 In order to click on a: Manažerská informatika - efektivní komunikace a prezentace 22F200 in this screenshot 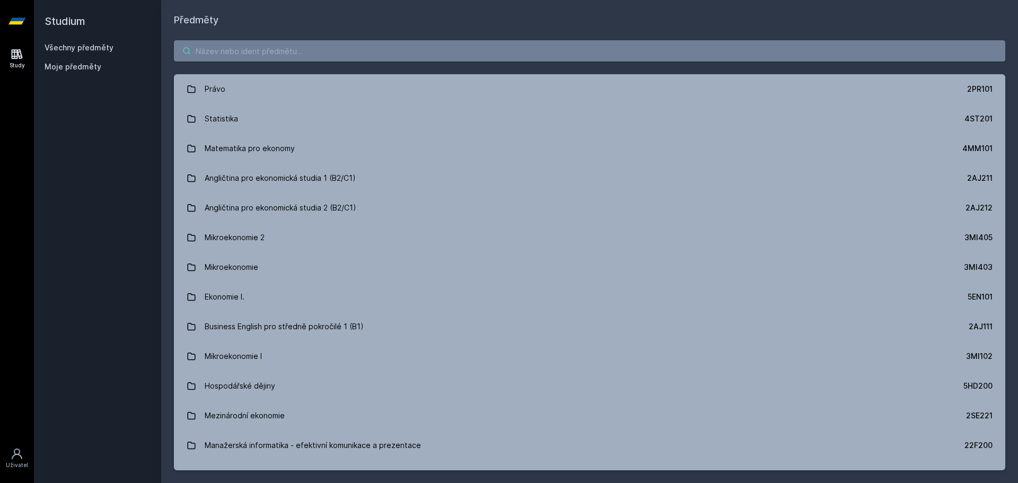, I will do `click(590, 445)`.